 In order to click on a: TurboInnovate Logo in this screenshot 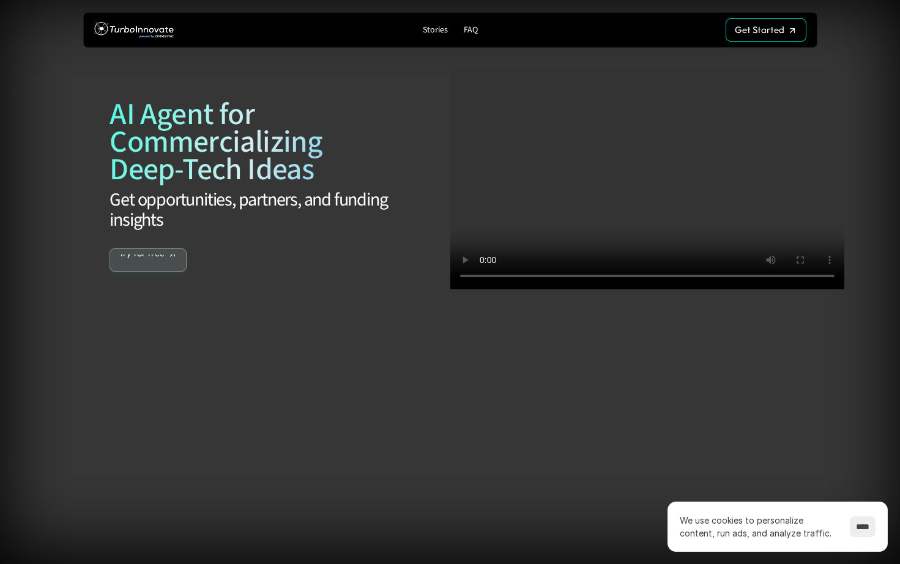, I will do `click(134, 30)`.